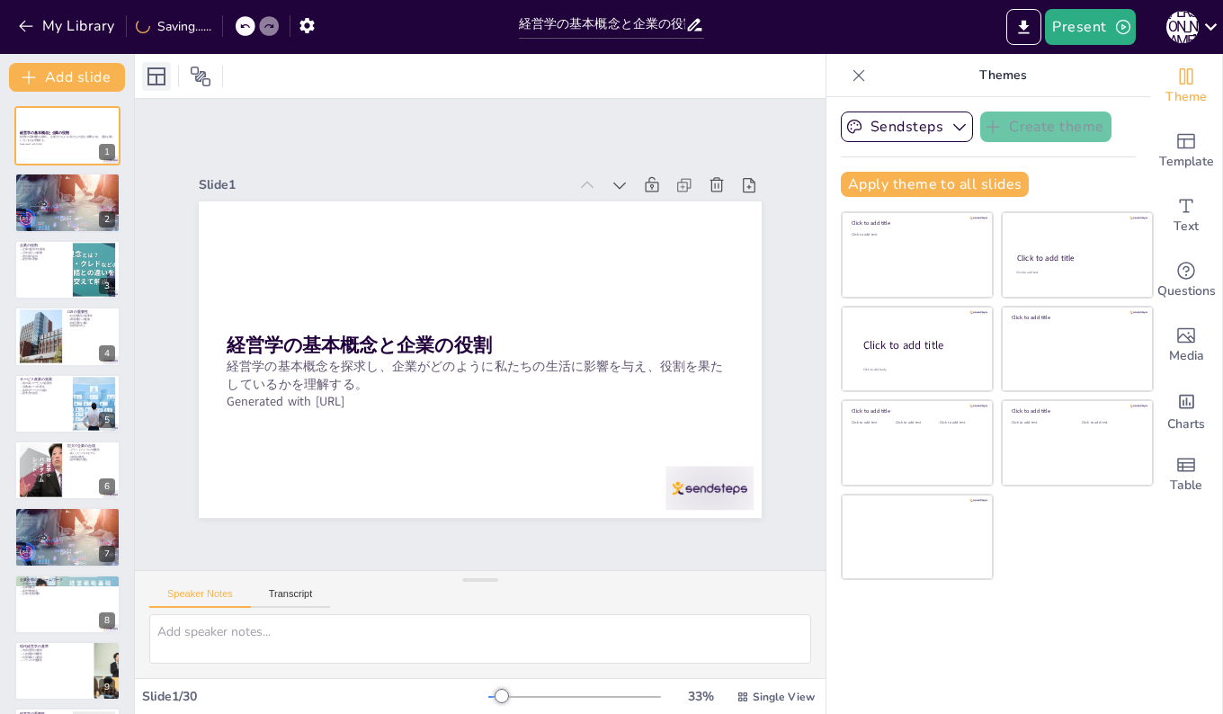  What do you see at coordinates (67, 521) in the screenshot?
I see `p: 価値観の形成` at bounding box center [67, 521].